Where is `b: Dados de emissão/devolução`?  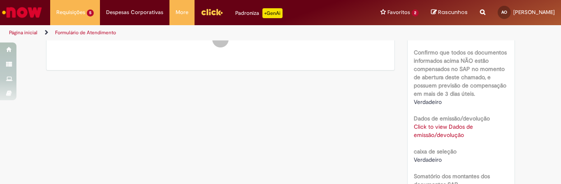 b: Dados de emissão/devolução is located at coordinates (452, 118).